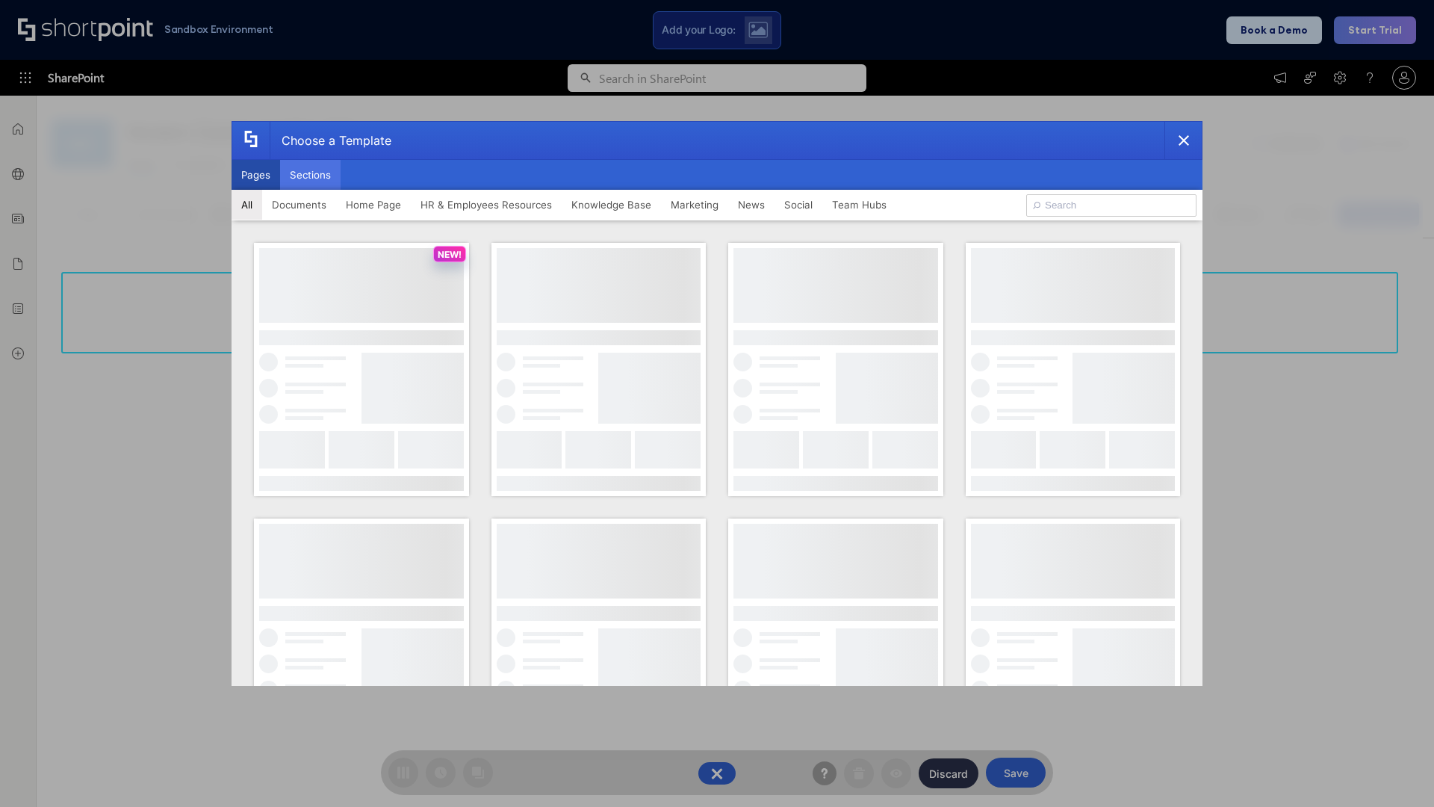 Image resolution: width=1434 pixels, height=807 pixels. Describe the element at coordinates (299, 205) in the screenshot. I see `button: Documents` at that location.